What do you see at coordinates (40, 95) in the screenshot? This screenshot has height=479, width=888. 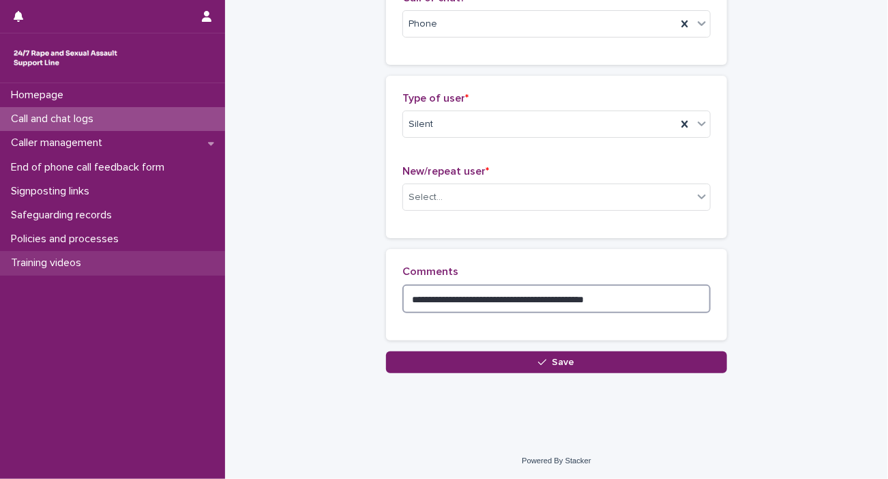 I see `p: Homepage` at bounding box center [40, 95].